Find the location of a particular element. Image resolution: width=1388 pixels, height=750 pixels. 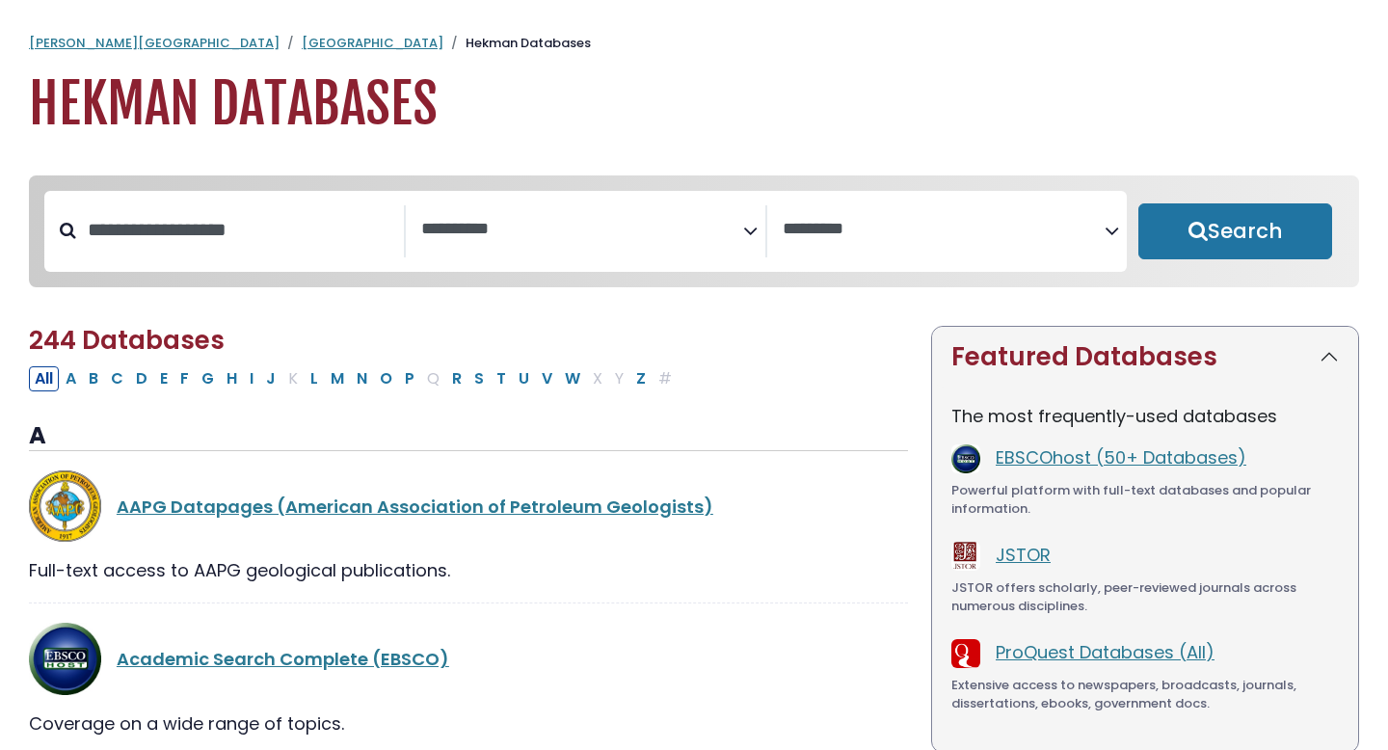

button: Filter Results L is located at coordinates (314, 379).